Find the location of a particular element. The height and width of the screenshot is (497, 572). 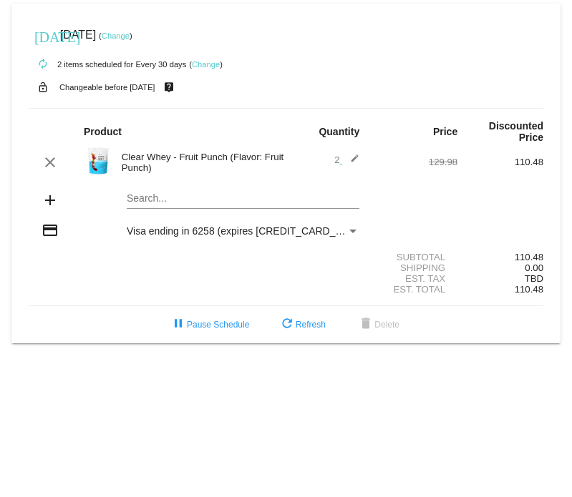

strong: Product is located at coordinates (102, 132).